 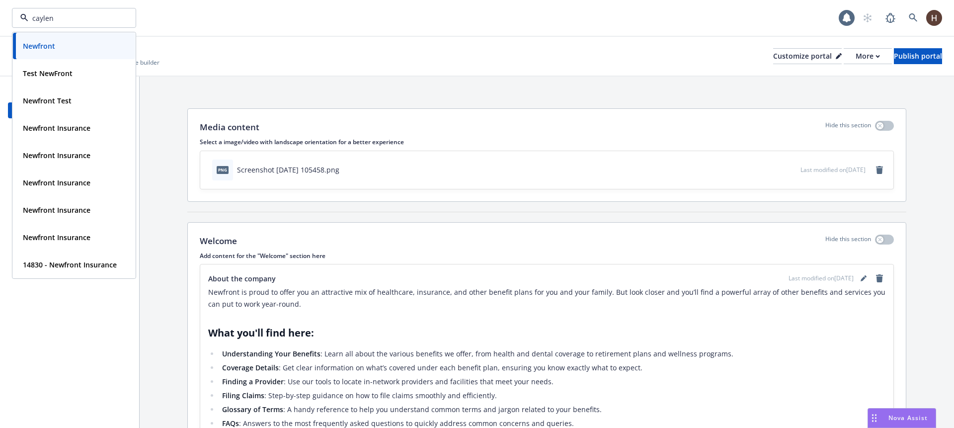 What do you see at coordinates (70, 261) in the screenshot?
I see `a: Knowledge Bases` at bounding box center [70, 261].